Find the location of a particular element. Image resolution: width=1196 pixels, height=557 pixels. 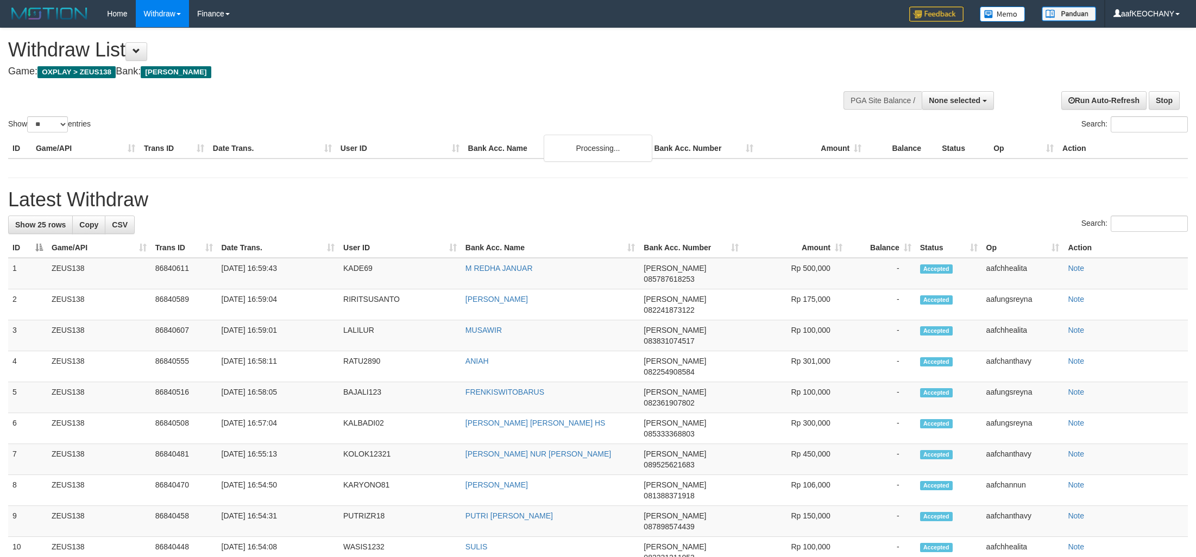

td: 86840508 is located at coordinates (184, 429).